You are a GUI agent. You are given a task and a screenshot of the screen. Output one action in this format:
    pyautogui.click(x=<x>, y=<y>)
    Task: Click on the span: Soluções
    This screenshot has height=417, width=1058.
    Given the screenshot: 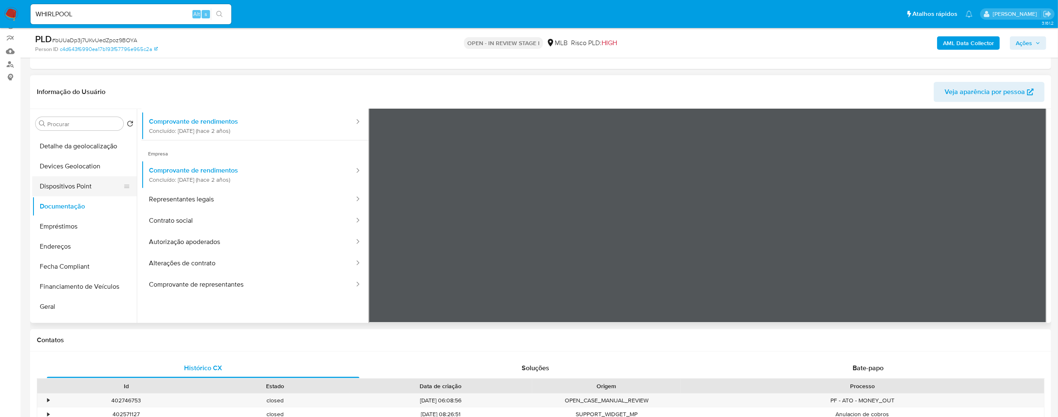 What is the action you would take?
    pyautogui.click(x=535, y=368)
    